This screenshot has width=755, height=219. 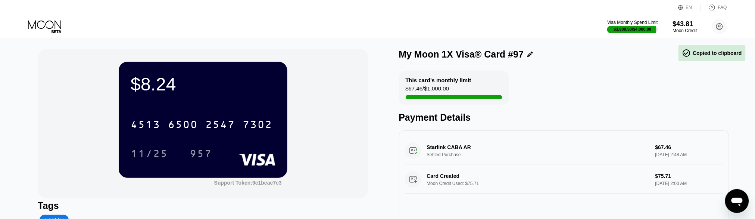 What do you see at coordinates (461, 54) in the screenshot?
I see `div: My Moon 1X Visa® Card #97` at bounding box center [461, 54].